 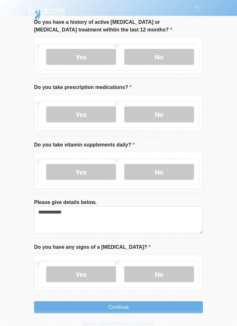 What do you see at coordinates (65, 203) in the screenshot?
I see `label: Please give details below.` at bounding box center [65, 203].